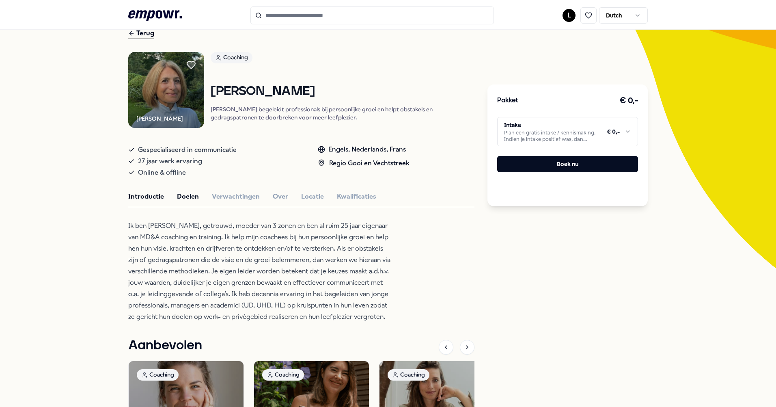 This screenshot has width=776, height=407. Describe the element at coordinates (356, 196) in the screenshot. I see `button: Kwalificaties` at that location.